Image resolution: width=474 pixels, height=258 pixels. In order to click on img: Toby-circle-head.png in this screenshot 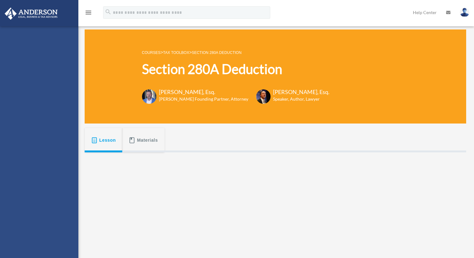, I will do `click(149, 97)`.